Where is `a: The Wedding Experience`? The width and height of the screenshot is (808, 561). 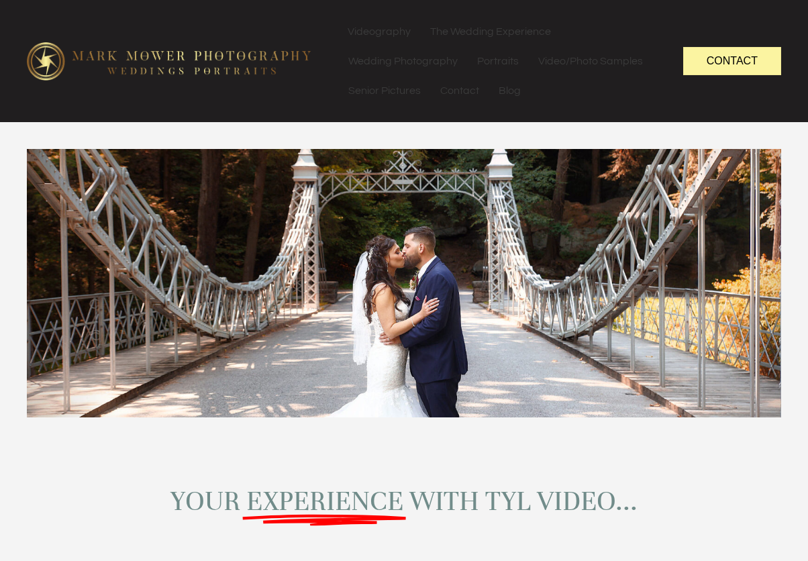 a: The Wedding Experience is located at coordinates (490, 32).